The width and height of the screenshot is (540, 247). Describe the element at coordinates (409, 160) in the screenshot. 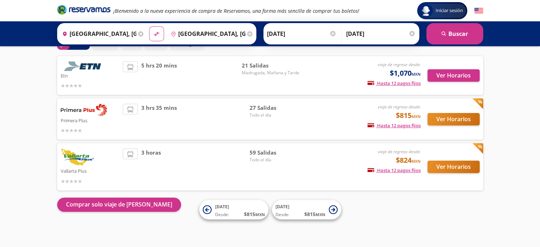

I see `span: $824` at that location.